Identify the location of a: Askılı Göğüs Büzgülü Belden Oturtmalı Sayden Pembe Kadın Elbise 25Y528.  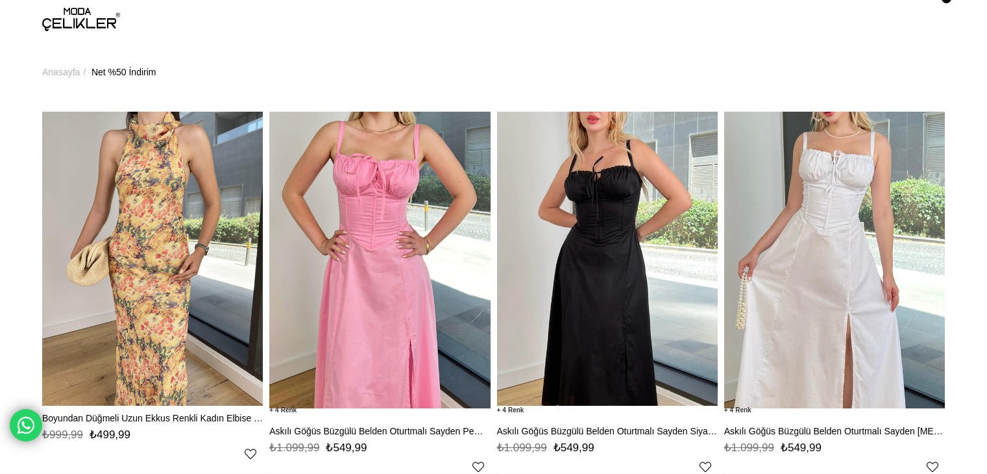
(380, 431).